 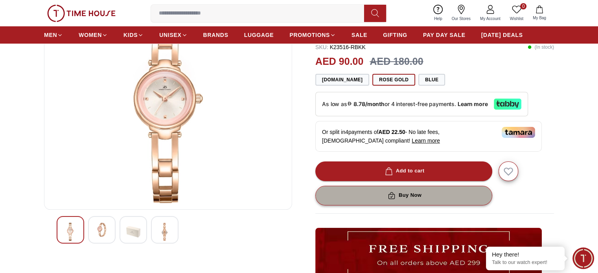 What do you see at coordinates (404, 171) in the screenshot?
I see `button: Add to cart` at bounding box center [404, 171].